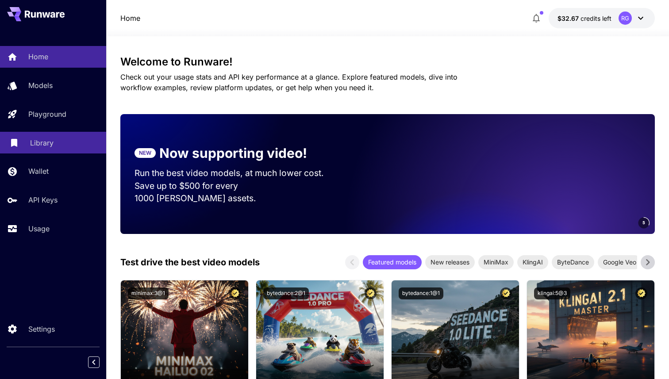  I want to click on button: bytedance:2@1, so click(286, 294).